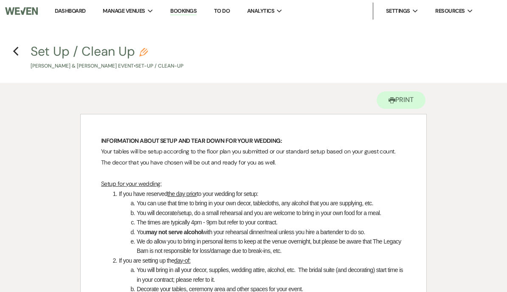 Image resolution: width=507 pixels, height=292 pixels. I want to click on a: To Do, so click(222, 11).